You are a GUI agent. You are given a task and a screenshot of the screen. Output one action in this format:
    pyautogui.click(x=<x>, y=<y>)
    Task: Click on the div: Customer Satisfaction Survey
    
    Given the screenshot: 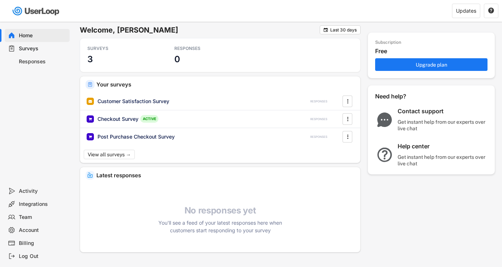 What is the action you would take?
    pyautogui.click(x=133, y=101)
    